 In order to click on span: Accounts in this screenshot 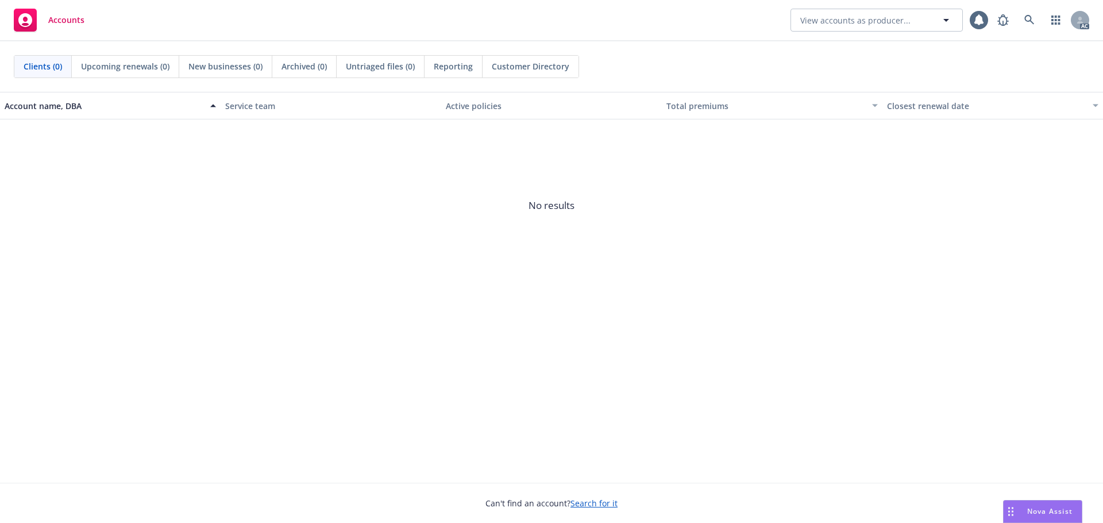, I will do `click(66, 20)`.